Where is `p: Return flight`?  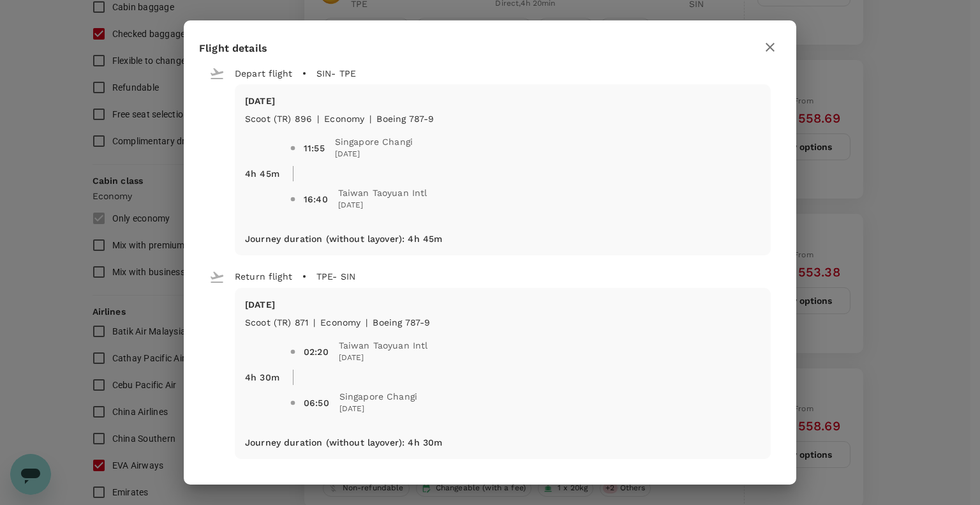 p: Return flight is located at coordinates (264, 276).